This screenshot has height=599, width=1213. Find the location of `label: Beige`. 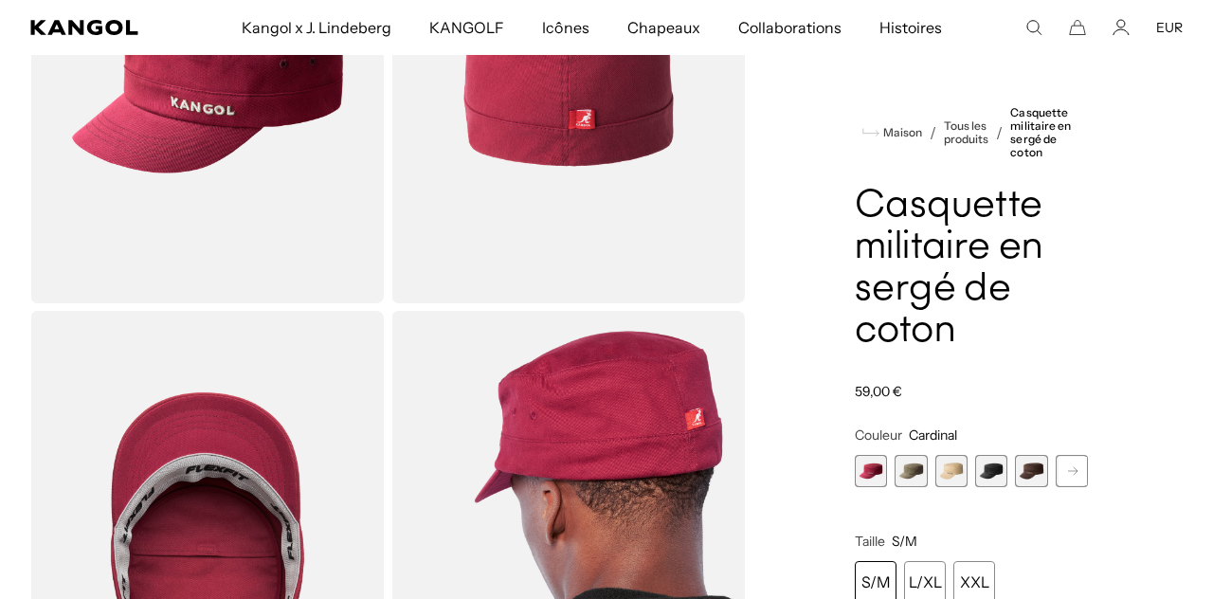

label: Beige is located at coordinates (952, 471).